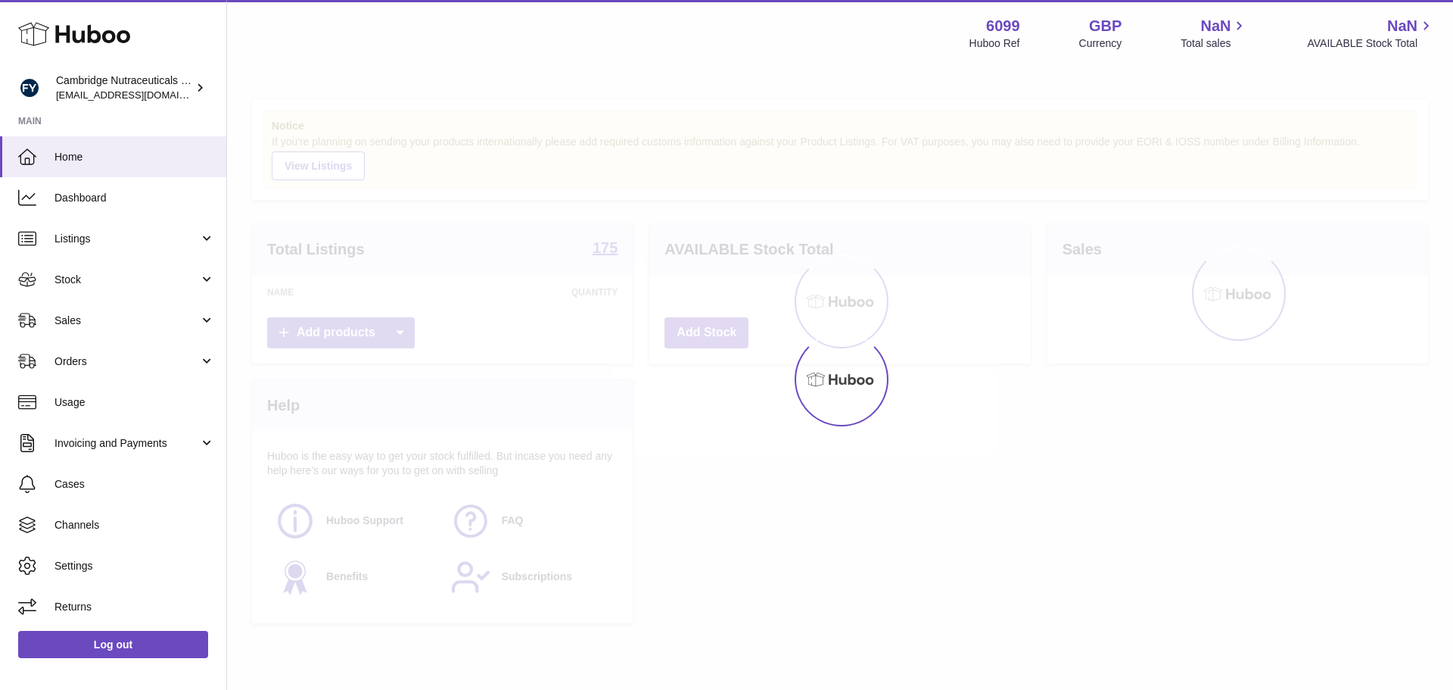 Image resolution: width=1453 pixels, height=690 pixels. What do you see at coordinates (126, 320) in the screenshot?
I see `span: Sales` at bounding box center [126, 320].